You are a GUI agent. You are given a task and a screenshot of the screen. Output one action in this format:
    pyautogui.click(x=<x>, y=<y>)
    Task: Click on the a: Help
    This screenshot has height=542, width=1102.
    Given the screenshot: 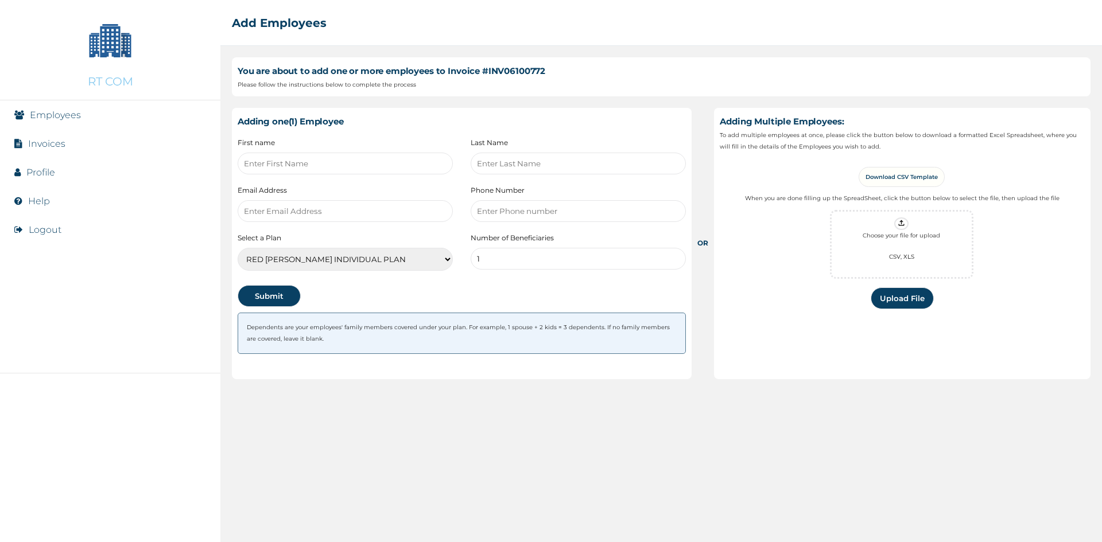 What is the action you would take?
    pyautogui.click(x=39, y=201)
    